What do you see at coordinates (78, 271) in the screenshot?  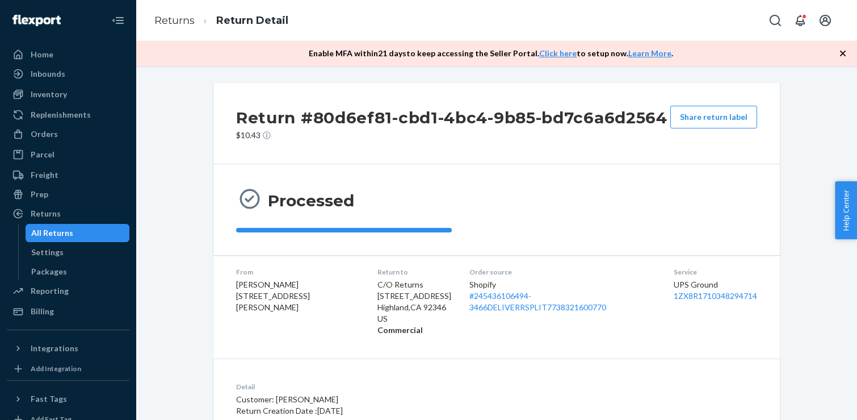 I see `a: Packages` at bounding box center [78, 271].